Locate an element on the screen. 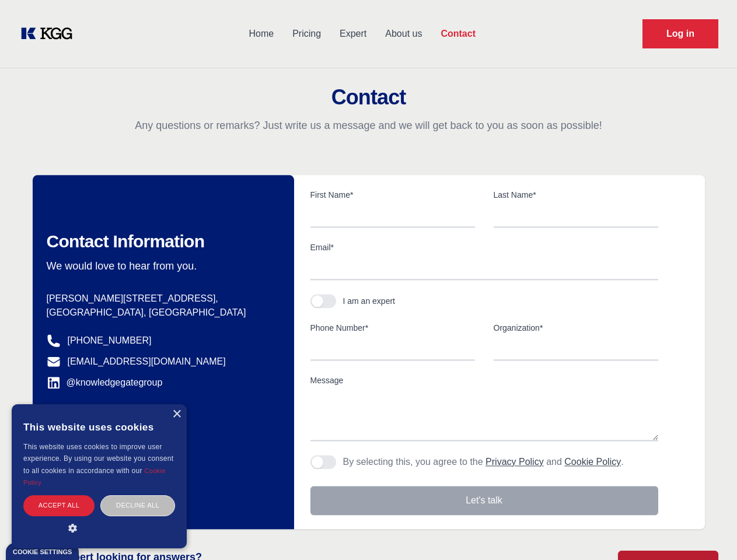  a: About us is located at coordinates (403, 34).